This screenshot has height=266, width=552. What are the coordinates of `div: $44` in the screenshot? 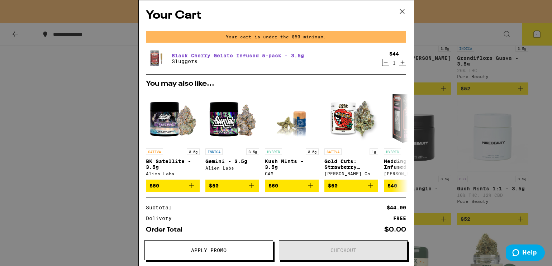 It's located at (394, 54).